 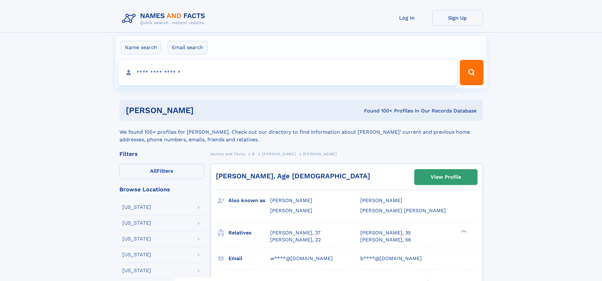 I want to click on div: Browse Locations, so click(x=162, y=189).